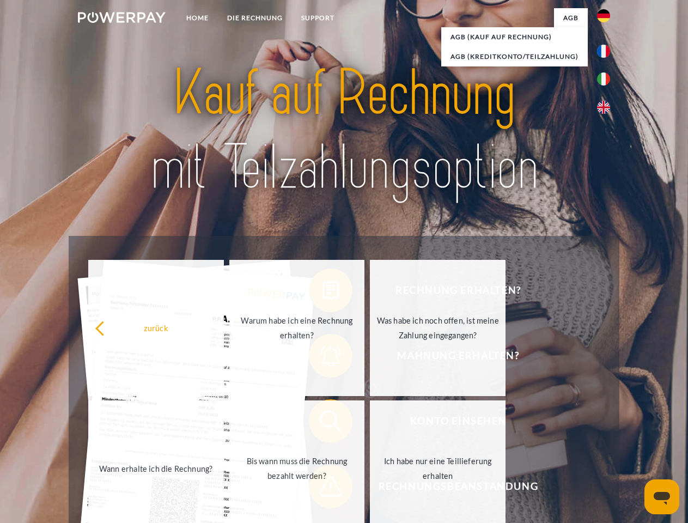 This screenshot has height=523, width=688. What do you see at coordinates (255, 18) in the screenshot?
I see `a: DIE RECHNUNG` at bounding box center [255, 18].